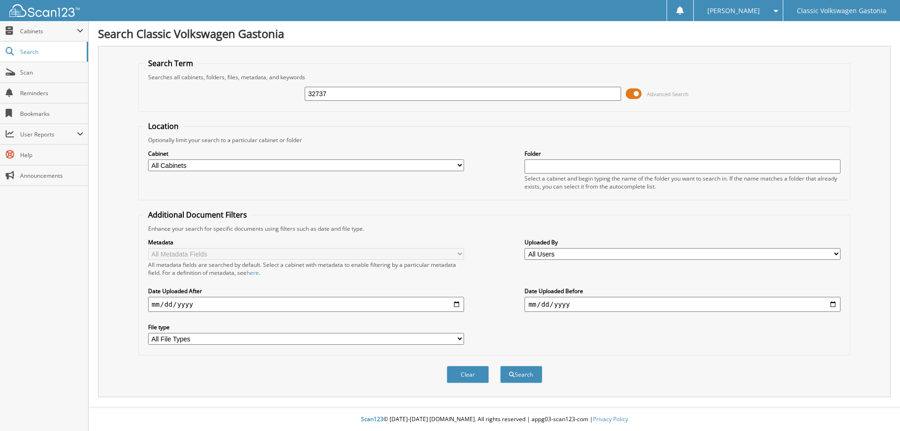 The height and width of the screenshot is (431, 900). Describe the element at coordinates (52, 93) in the screenshot. I see `span: Reminders` at that location.